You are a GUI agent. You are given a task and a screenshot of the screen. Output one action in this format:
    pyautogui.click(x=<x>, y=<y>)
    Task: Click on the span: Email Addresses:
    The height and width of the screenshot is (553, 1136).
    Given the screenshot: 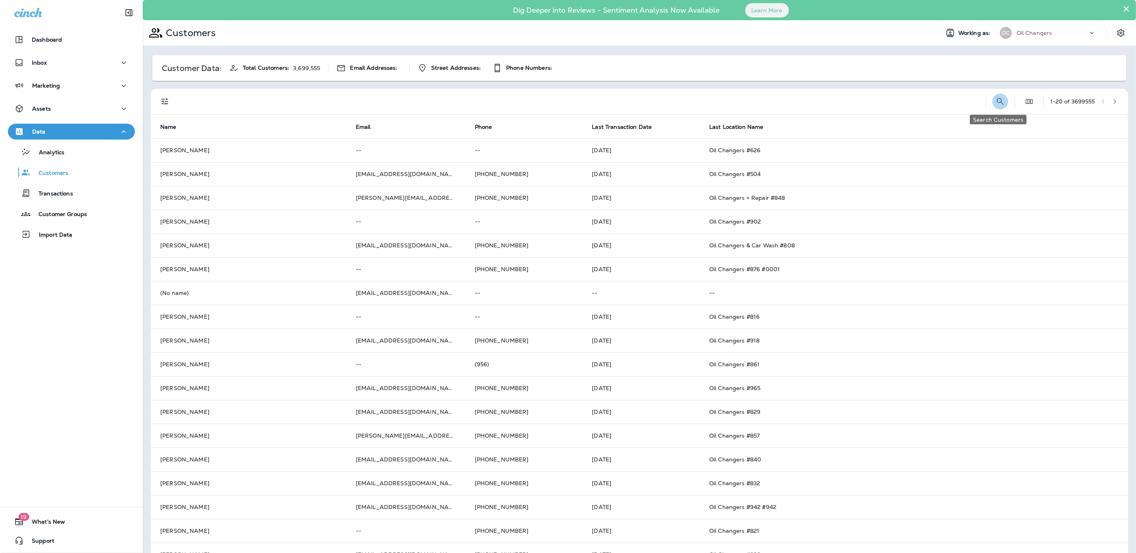 What is the action you would take?
    pyautogui.click(x=373, y=68)
    